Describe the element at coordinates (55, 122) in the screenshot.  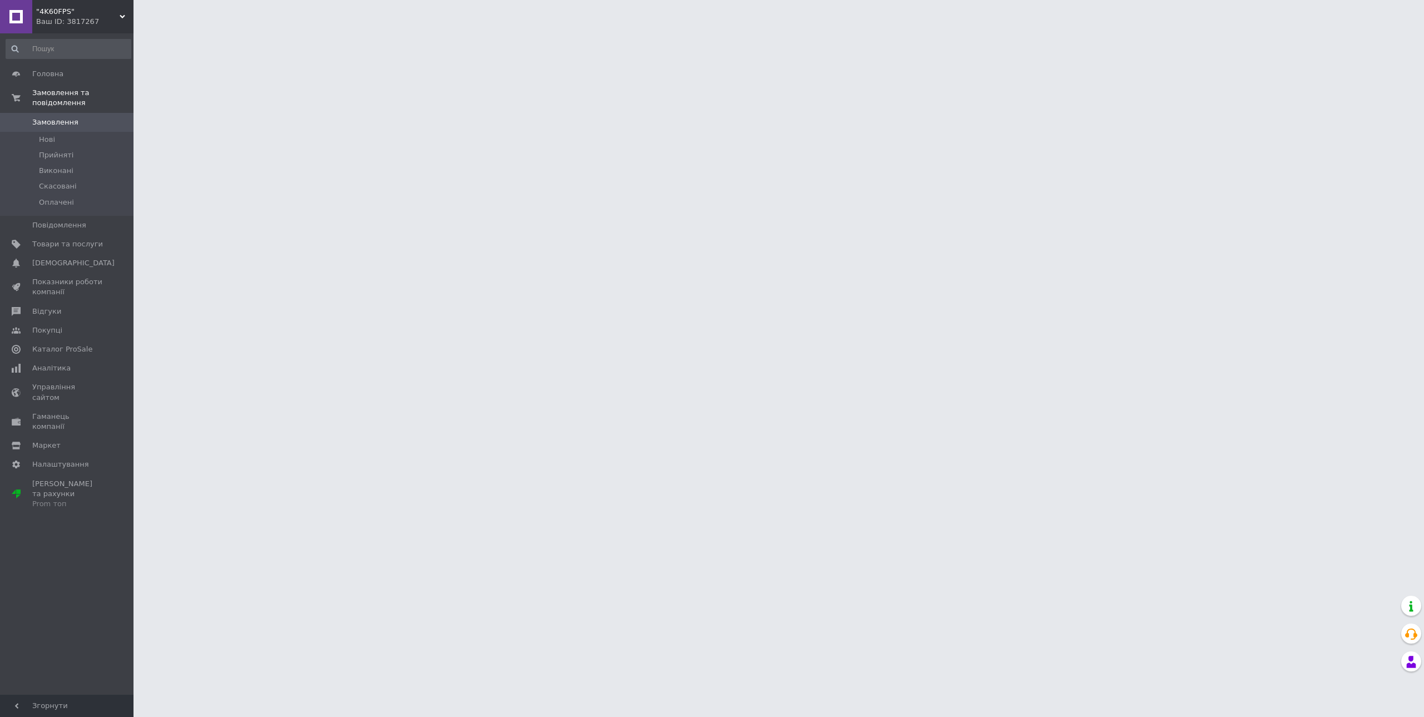
I see `span: Замовлення` at that location.